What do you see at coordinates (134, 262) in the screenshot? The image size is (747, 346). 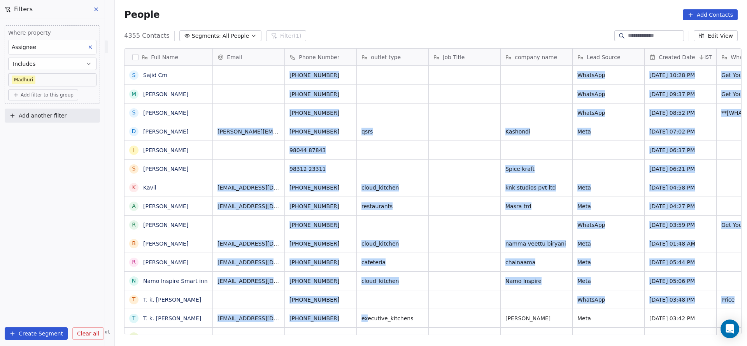 I see `div: R` at bounding box center [134, 262].